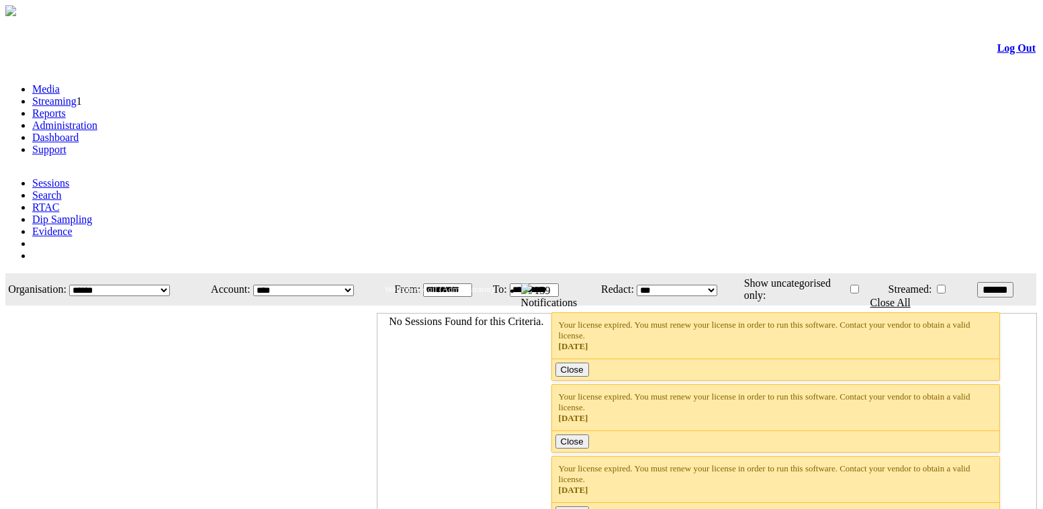 Image resolution: width=1043 pixels, height=509 pixels. What do you see at coordinates (62, 219) in the screenshot?
I see `a: Dip Sampling` at bounding box center [62, 219].